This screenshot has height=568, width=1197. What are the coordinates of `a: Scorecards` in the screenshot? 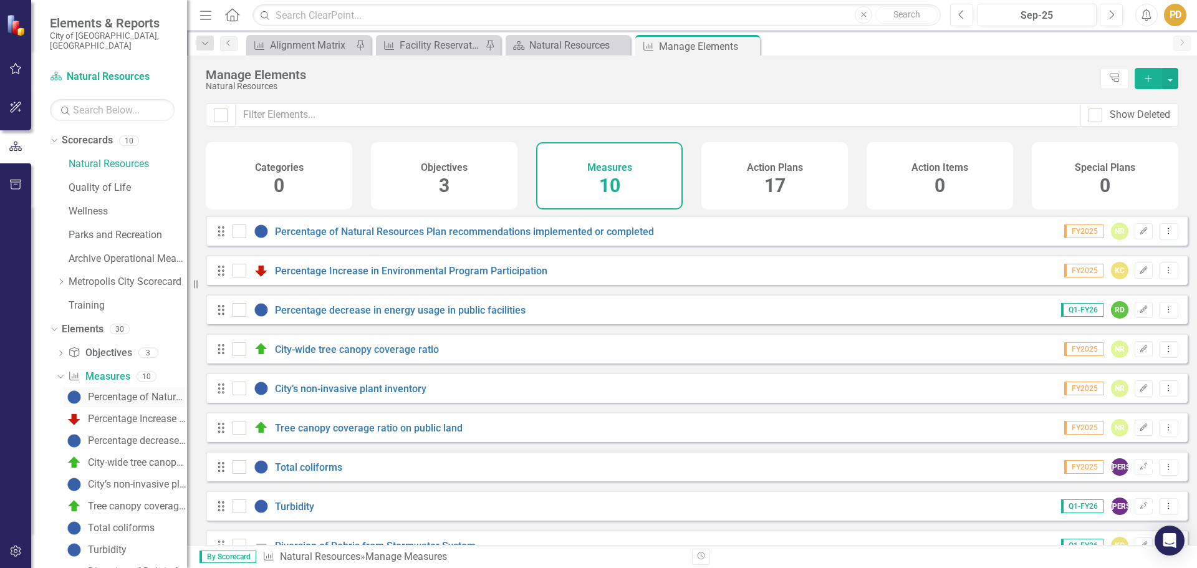 It's located at (87, 140).